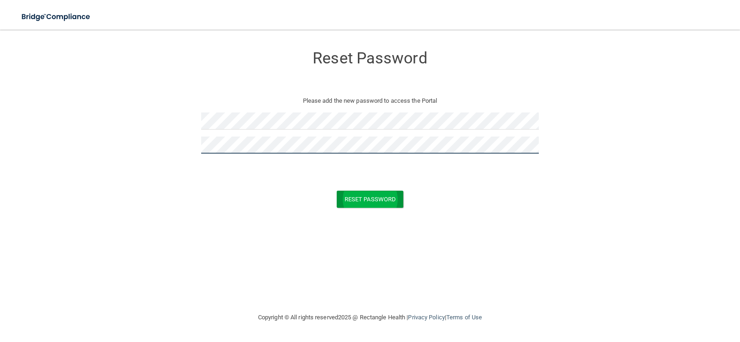  What do you see at coordinates (464, 317) in the screenshot?
I see `a: Terms of Use` at bounding box center [464, 317].